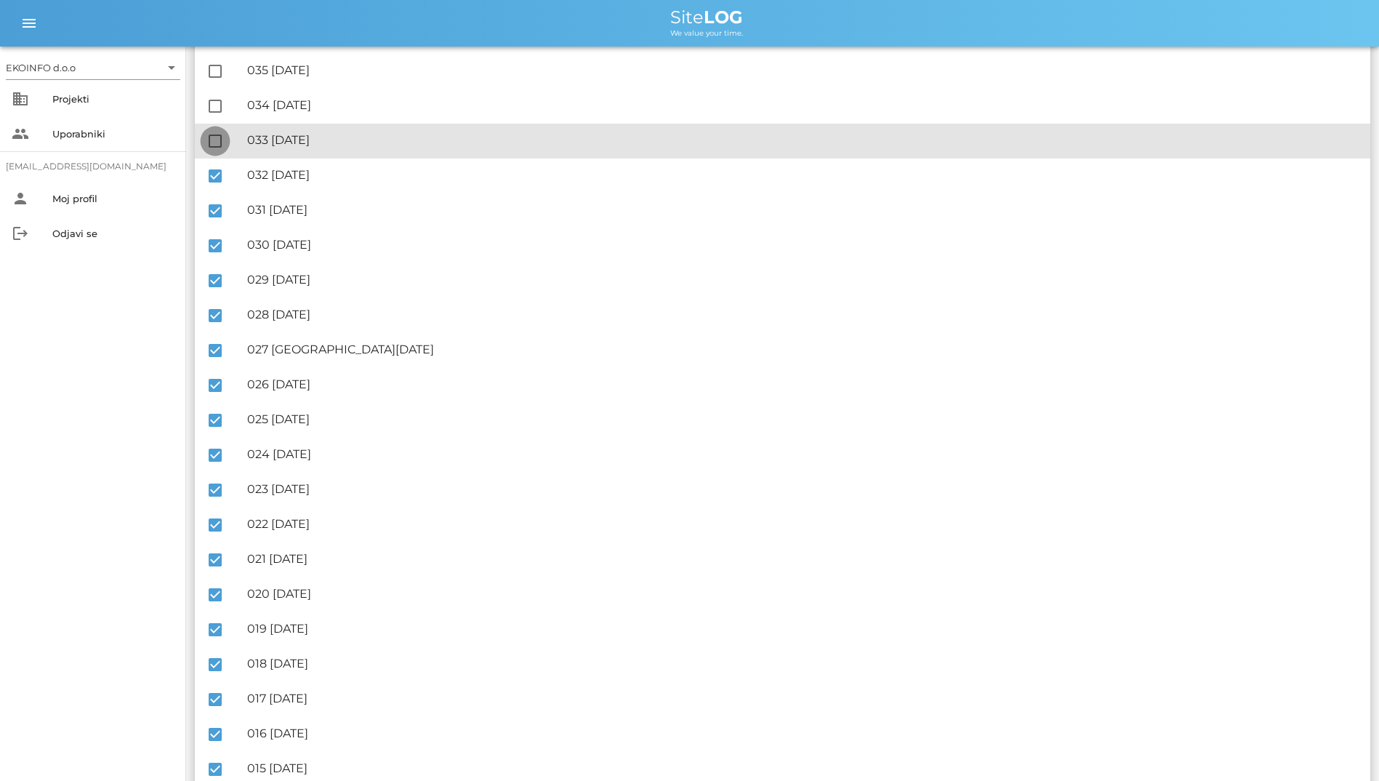  Describe the element at coordinates (20, 198) in the screenshot. I see `i: person` at that location.